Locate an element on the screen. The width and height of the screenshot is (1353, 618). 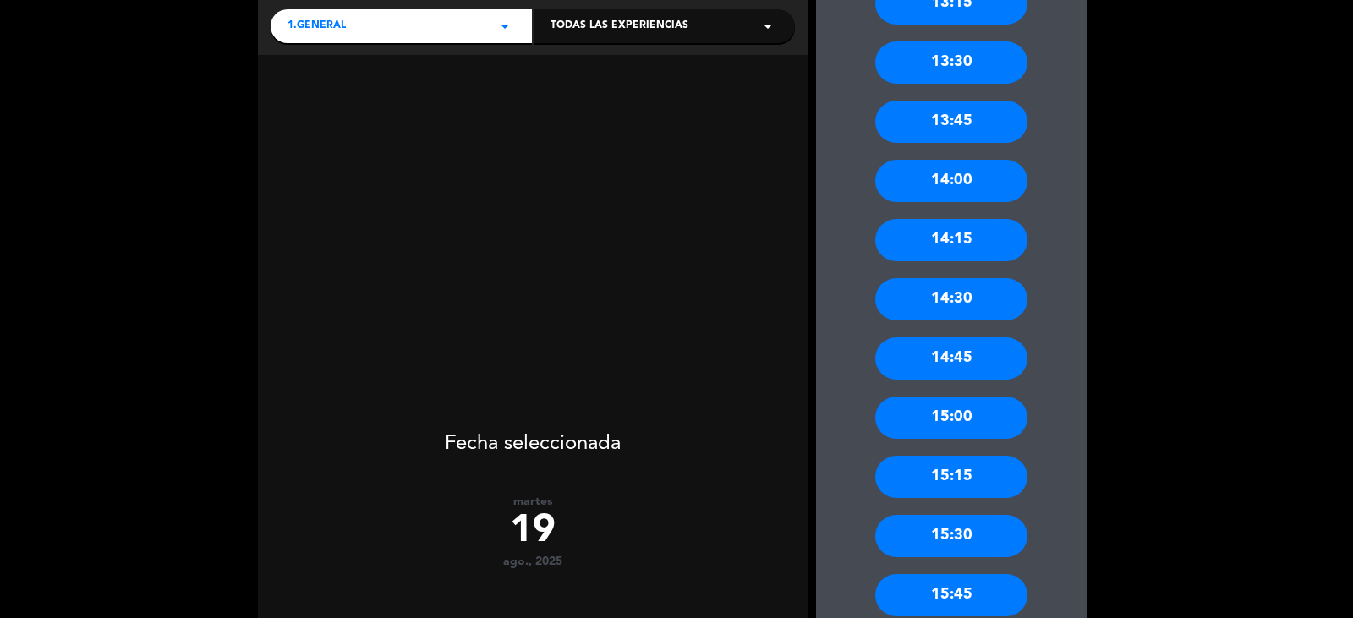
div: 14:30 is located at coordinates (951, 299).